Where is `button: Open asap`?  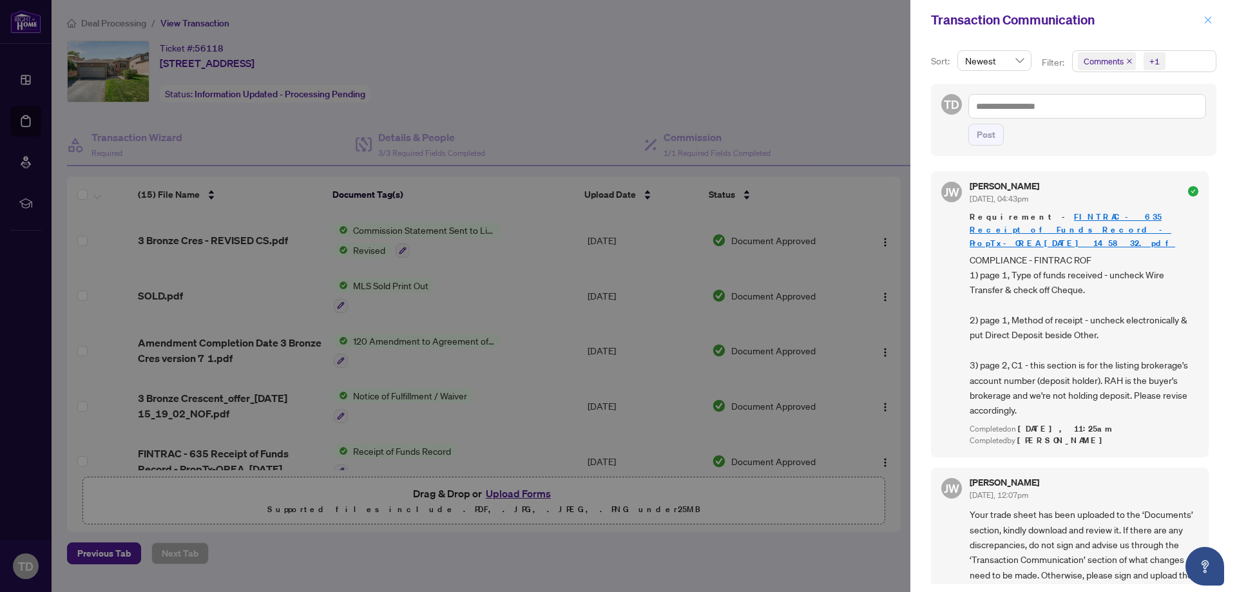 button: Open asap is located at coordinates (1205, 566).